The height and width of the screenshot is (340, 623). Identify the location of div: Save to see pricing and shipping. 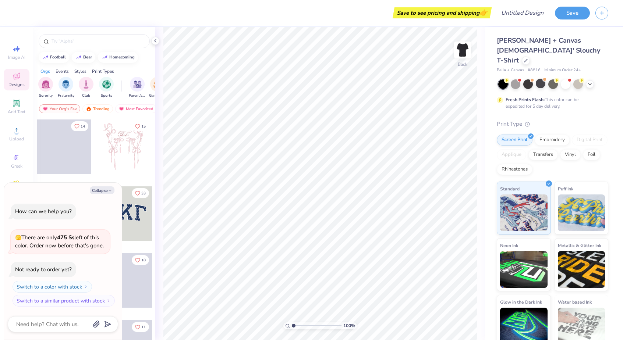
(442, 13).